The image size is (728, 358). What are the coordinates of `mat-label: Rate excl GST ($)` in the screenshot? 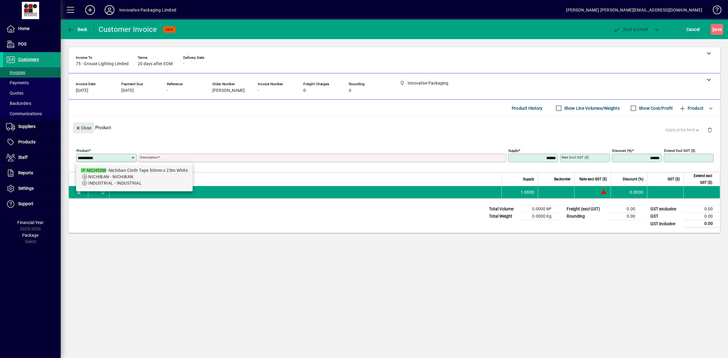 It's located at (575, 157).